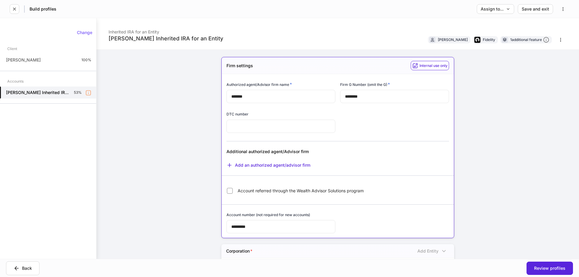  Describe the element at coordinates (43, 9) in the screenshot. I see `h5: Build profiles` at that location.